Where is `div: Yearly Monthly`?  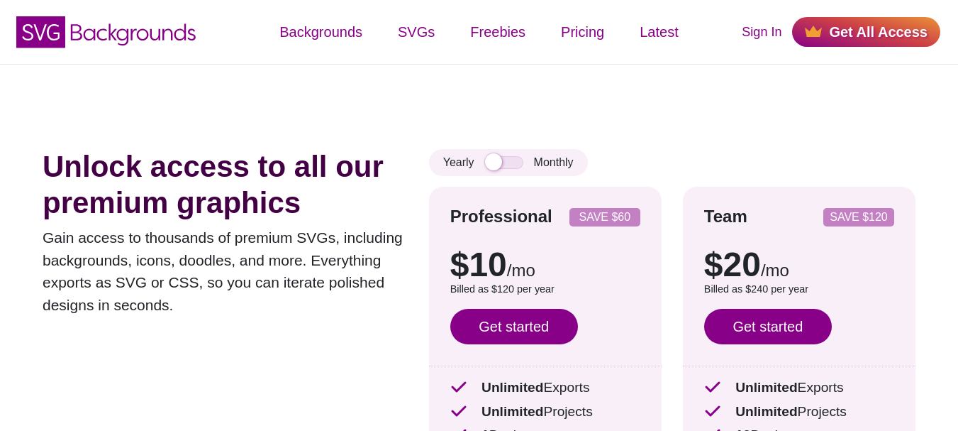
div: Yearly Monthly is located at coordinates (509, 162).